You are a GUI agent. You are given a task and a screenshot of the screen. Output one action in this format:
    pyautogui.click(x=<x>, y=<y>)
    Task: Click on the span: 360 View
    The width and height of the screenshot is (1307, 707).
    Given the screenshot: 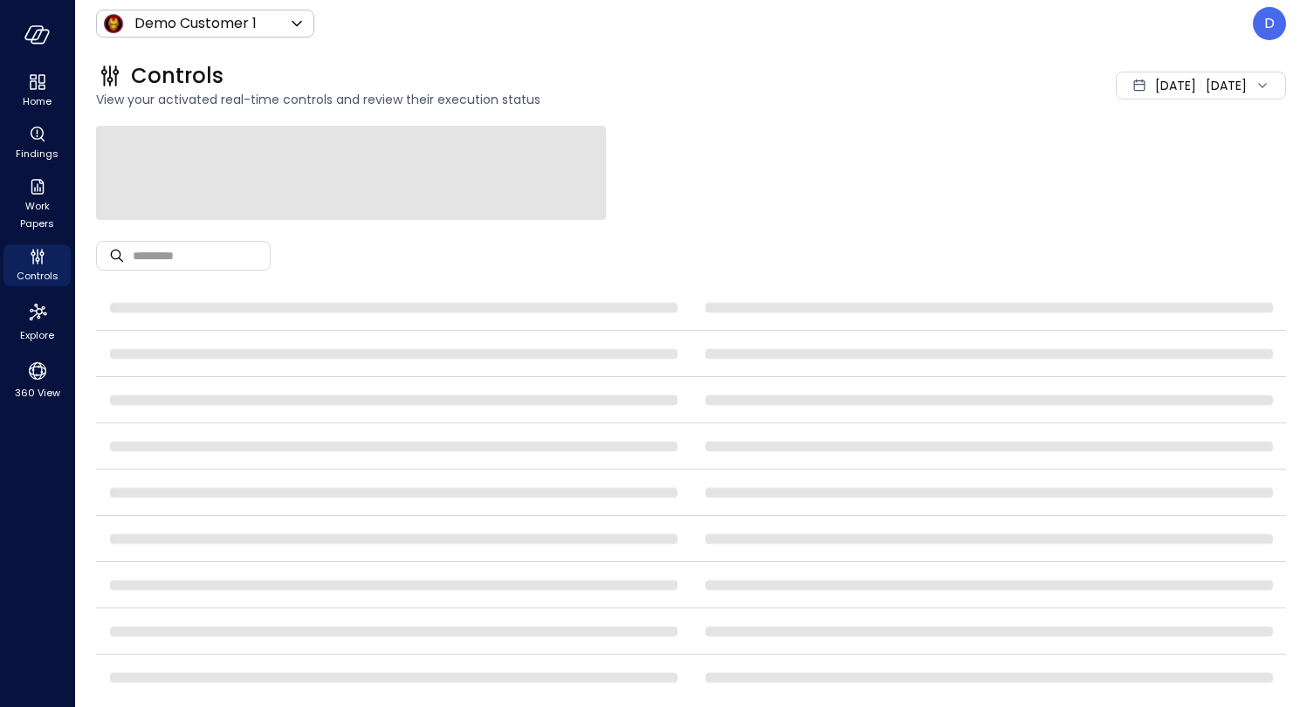 What is the action you would take?
    pyautogui.click(x=38, y=393)
    